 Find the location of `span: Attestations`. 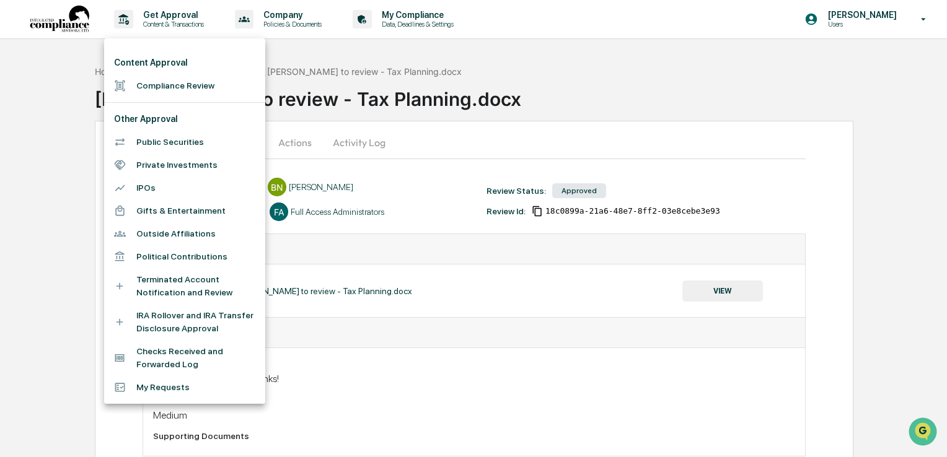

span: Attestations is located at coordinates (128, 162).